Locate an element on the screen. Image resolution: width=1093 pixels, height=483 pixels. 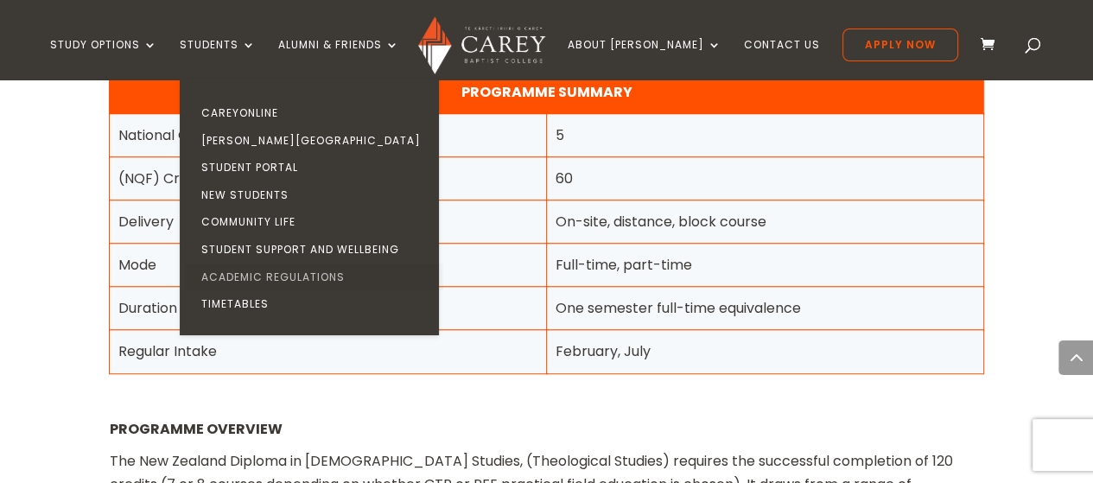
div: 60 is located at coordinates (766, 178).